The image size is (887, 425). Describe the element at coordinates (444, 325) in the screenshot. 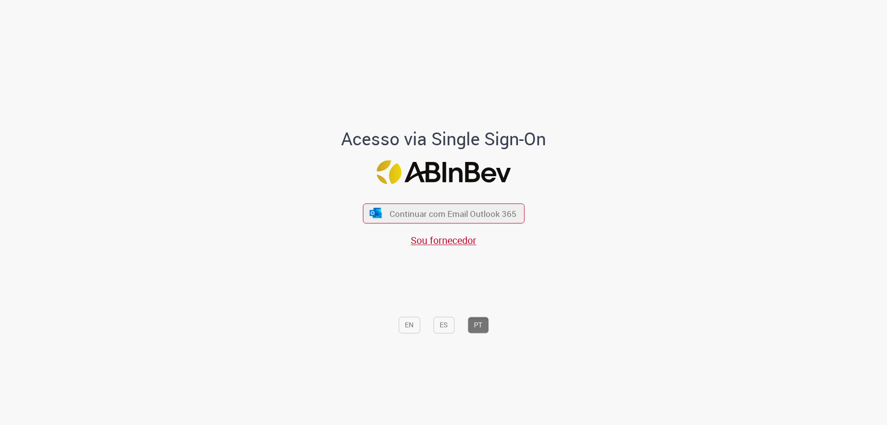

I see `button: ES` at that location.